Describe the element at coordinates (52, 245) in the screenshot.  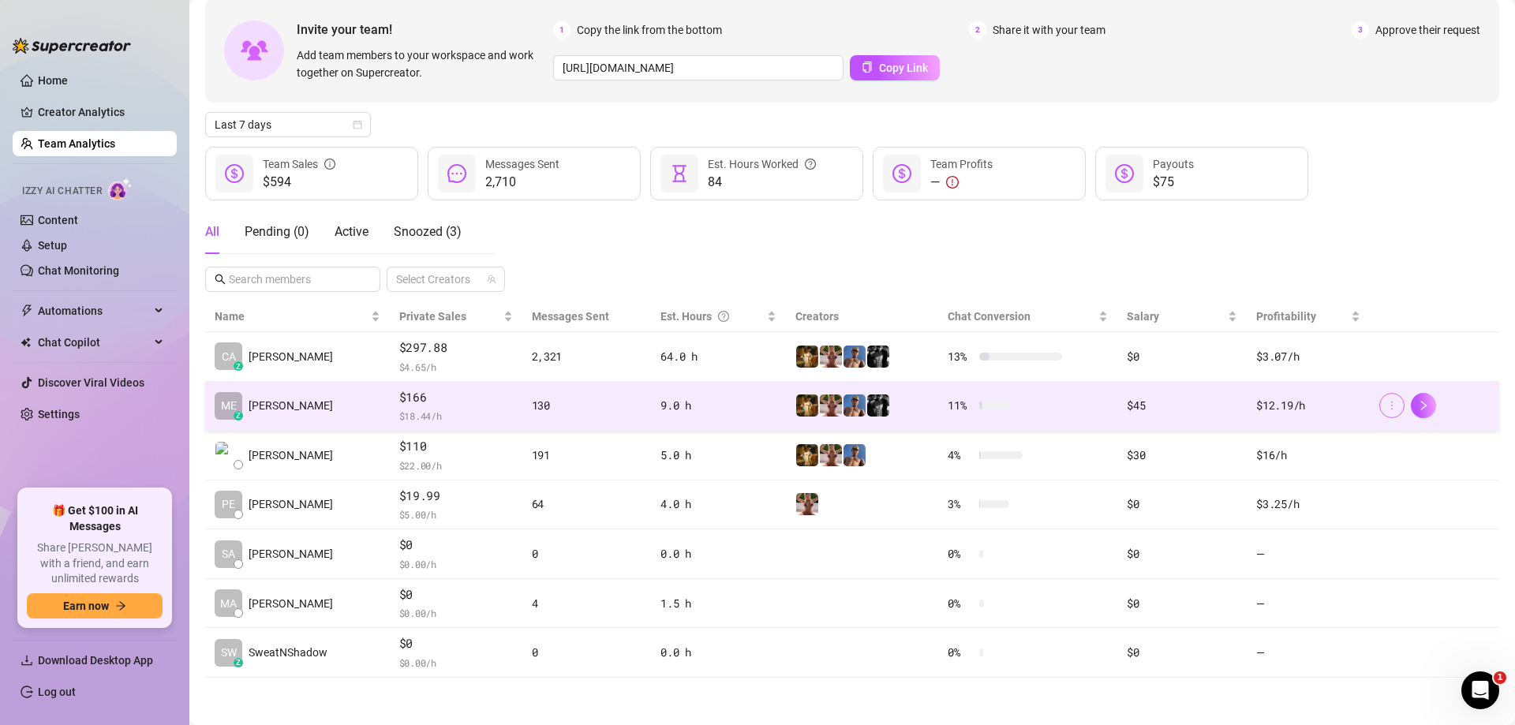
I see `a: Setup` at that location.